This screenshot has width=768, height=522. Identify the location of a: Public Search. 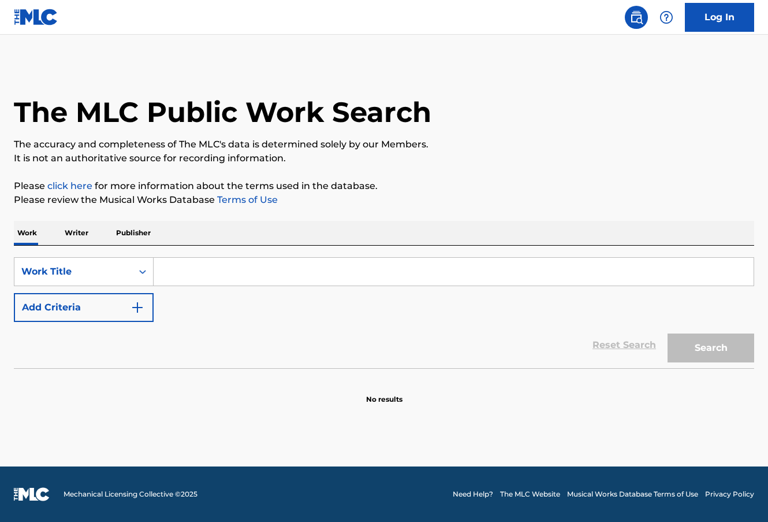
(637, 17).